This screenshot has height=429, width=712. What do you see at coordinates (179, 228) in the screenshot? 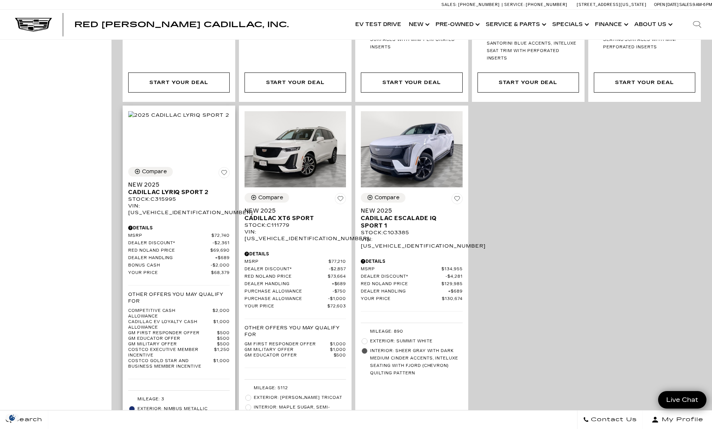
I see `div: Pricing Details - New 2025 Cadillac LYRIQ Sport 2` at bounding box center [179, 228].